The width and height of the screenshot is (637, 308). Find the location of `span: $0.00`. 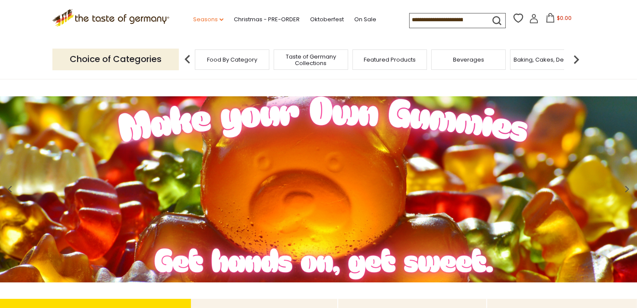

span: $0.00 is located at coordinates (564, 18).